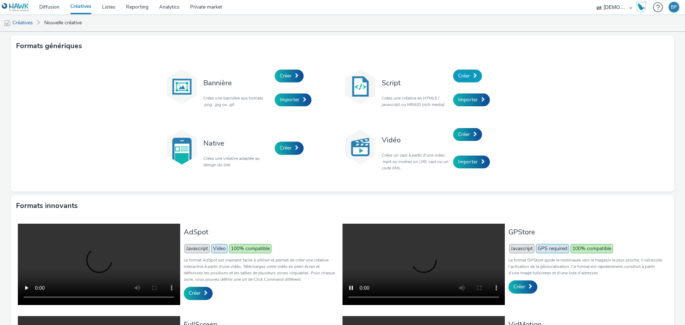  What do you see at coordinates (49, 46) in the screenshot?
I see `h3: Formats génériques` at bounding box center [49, 46].